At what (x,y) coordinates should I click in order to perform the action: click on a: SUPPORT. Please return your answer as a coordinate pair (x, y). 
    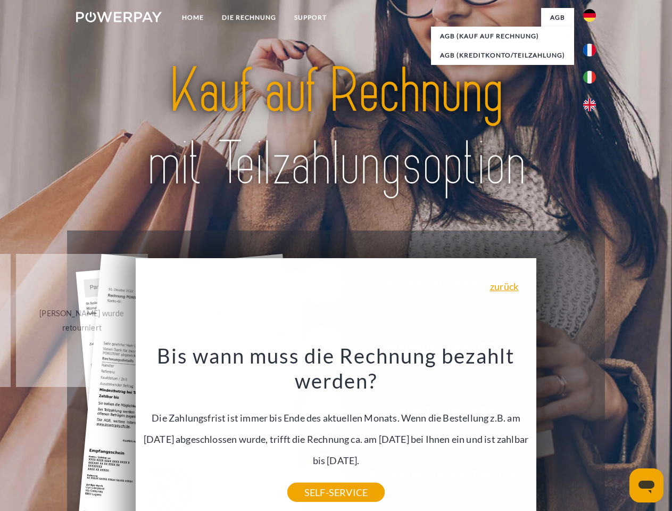
    Looking at the image, I should click on (310, 18).